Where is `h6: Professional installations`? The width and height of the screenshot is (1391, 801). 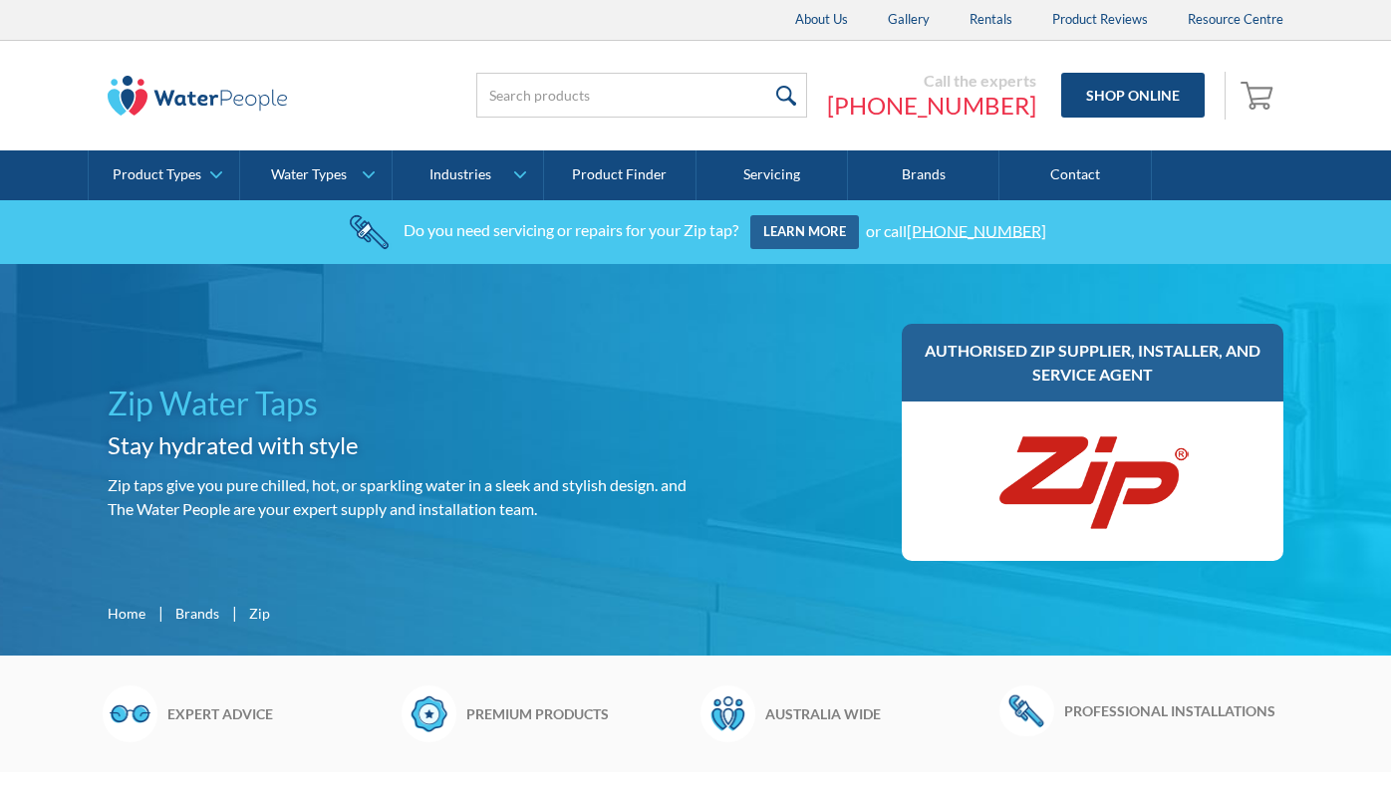 h6: Professional installations is located at coordinates (1176, 710).